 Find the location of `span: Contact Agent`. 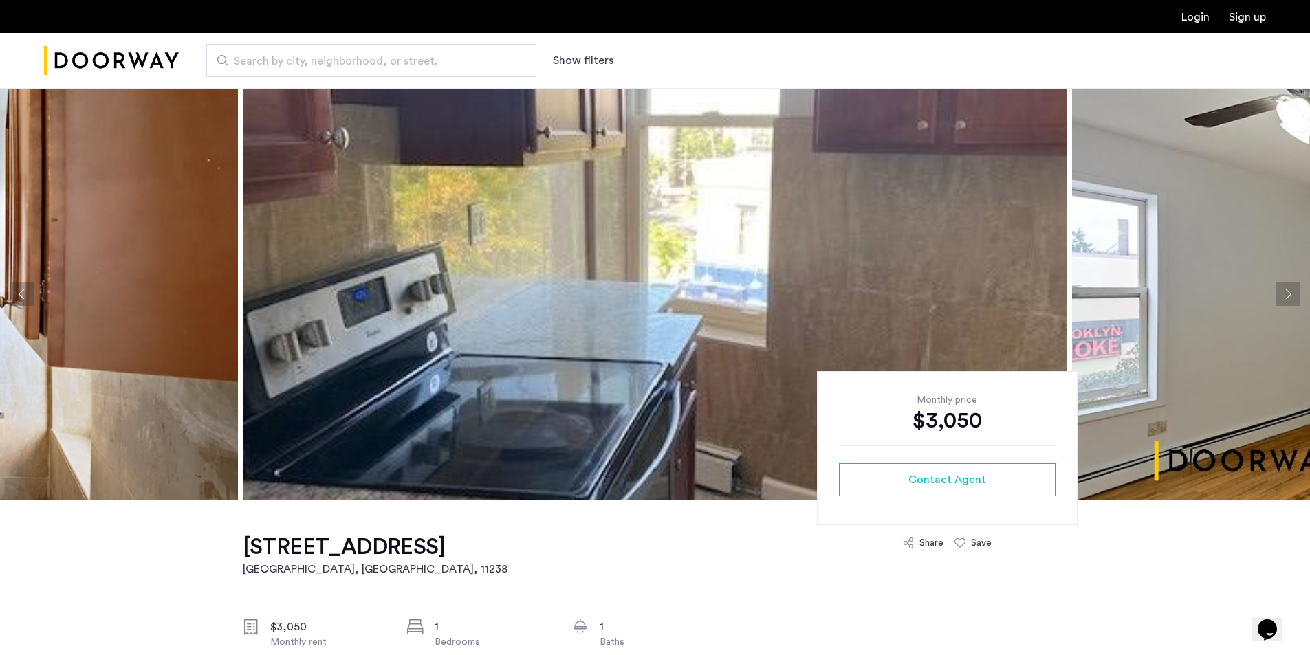

span: Contact Agent is located at coordinates (947, 480).